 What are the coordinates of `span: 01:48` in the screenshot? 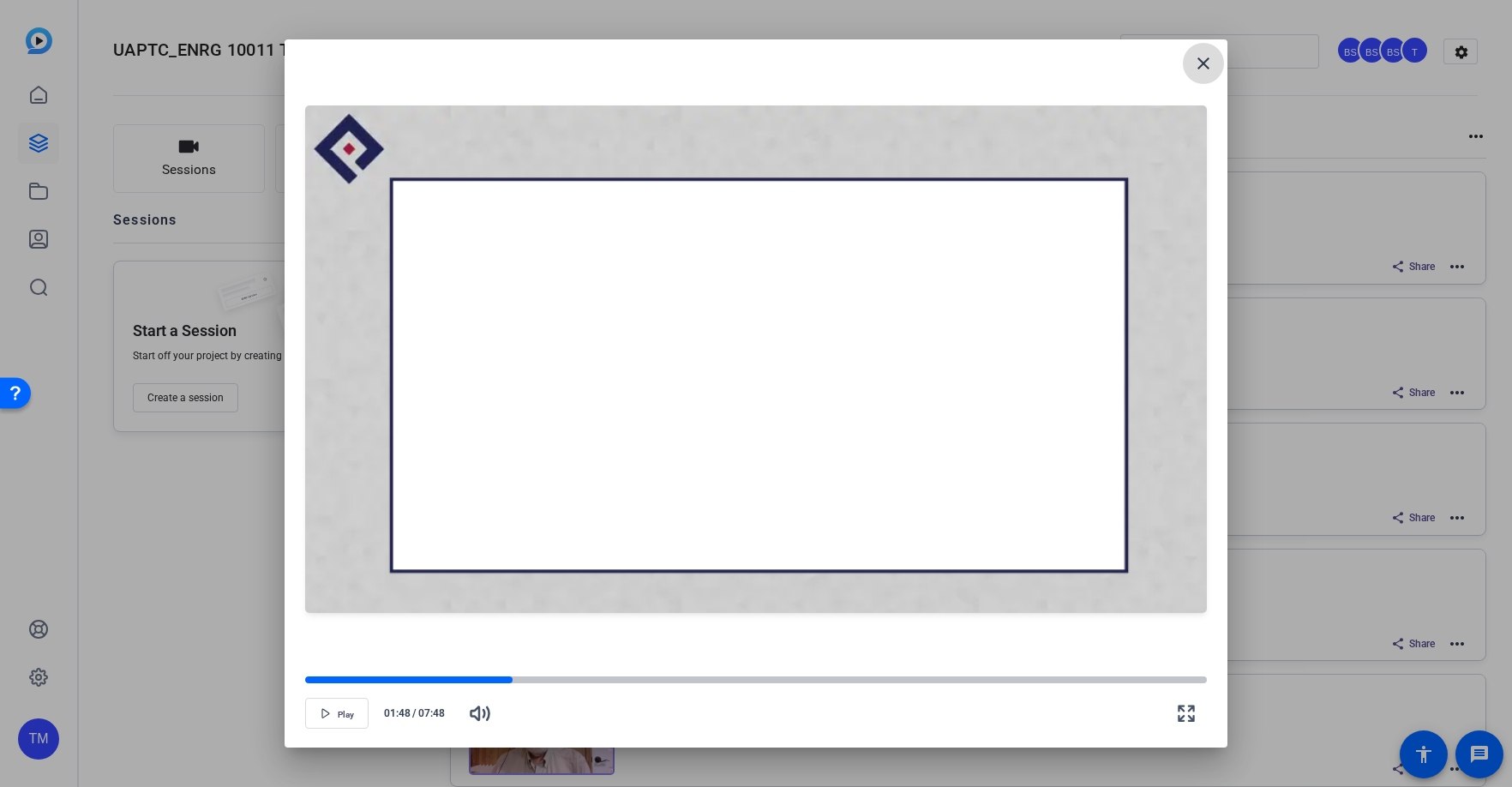 It's located at (393, 712).